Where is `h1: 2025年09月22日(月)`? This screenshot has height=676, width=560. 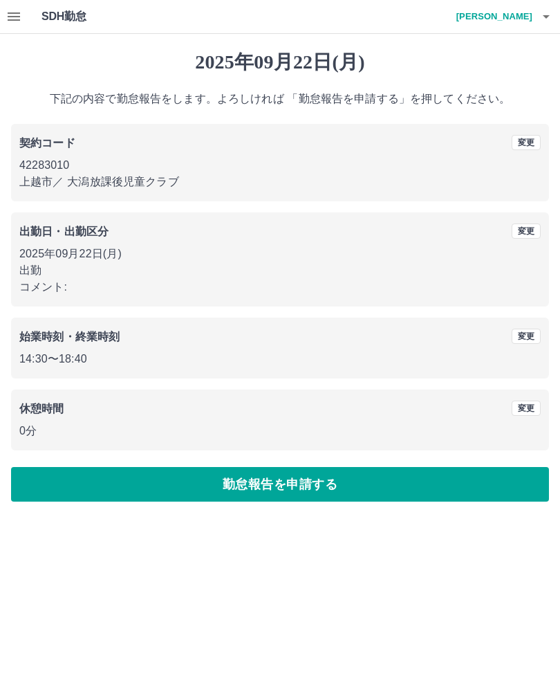 h1: 2025年09月22日(月) is located at coordinates (280, 62).